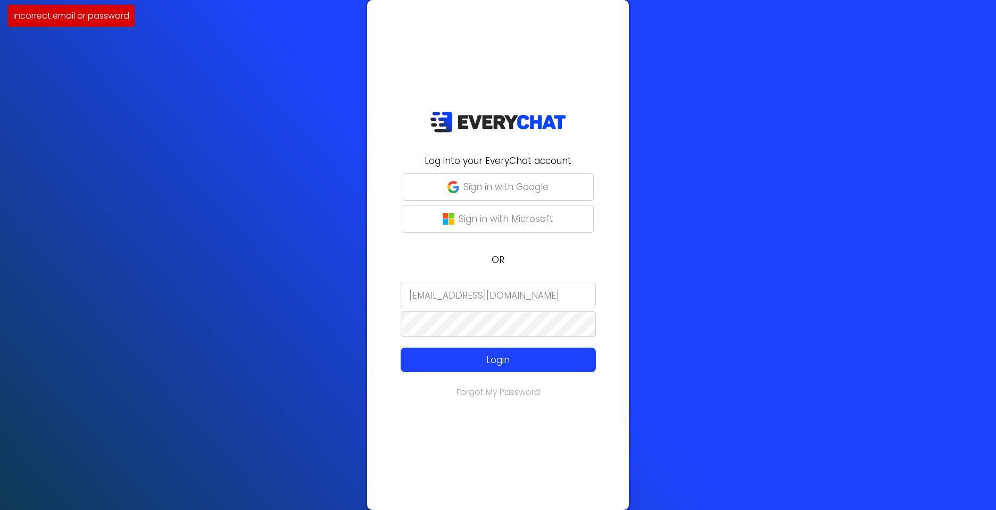  Describe the element at coordinates (498, 122) in the screenshot. I see `img: EveryChat_logo_dark.png` at that location.